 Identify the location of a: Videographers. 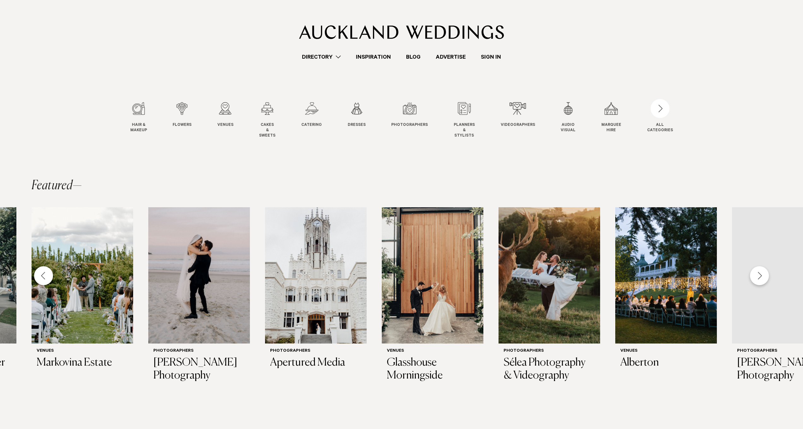
(518, 115).